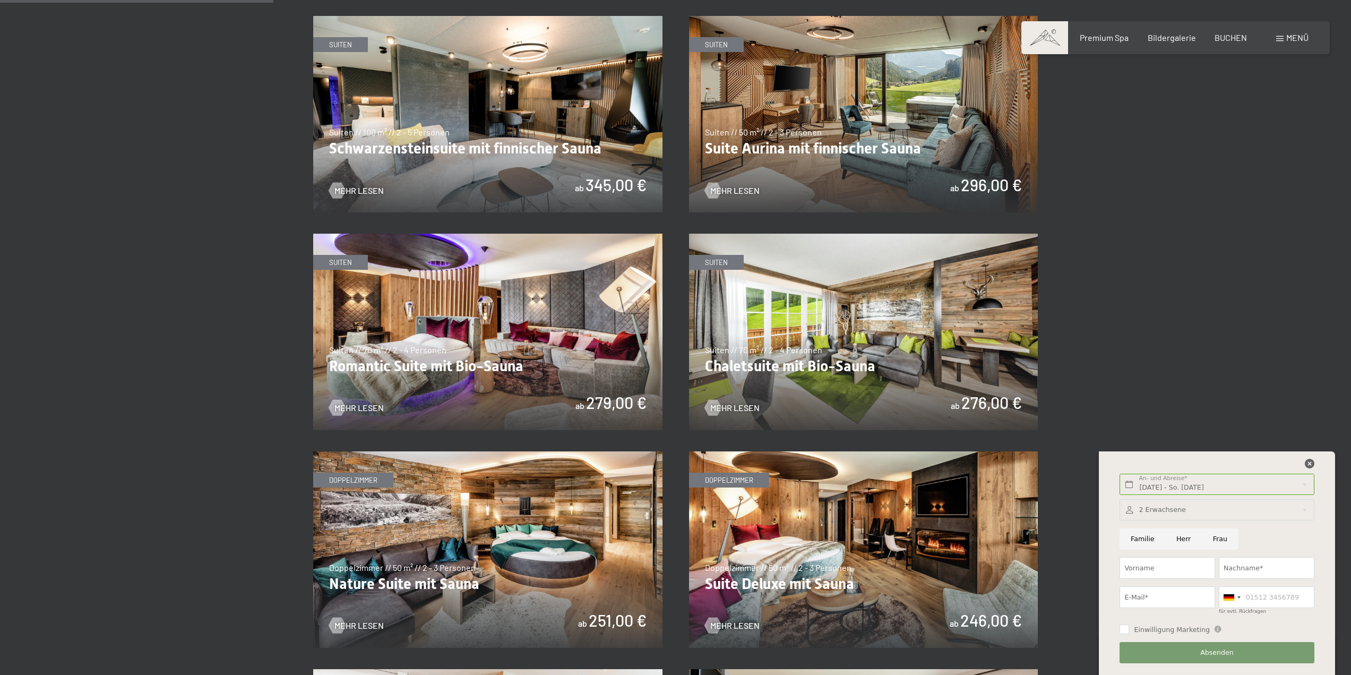  Describe the element at coordinates (1217, 653) in the screenshot. I see `span: Absenden` at that location.